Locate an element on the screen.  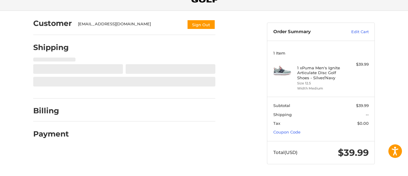
h2: Billing is located at coordinates (51, 111).